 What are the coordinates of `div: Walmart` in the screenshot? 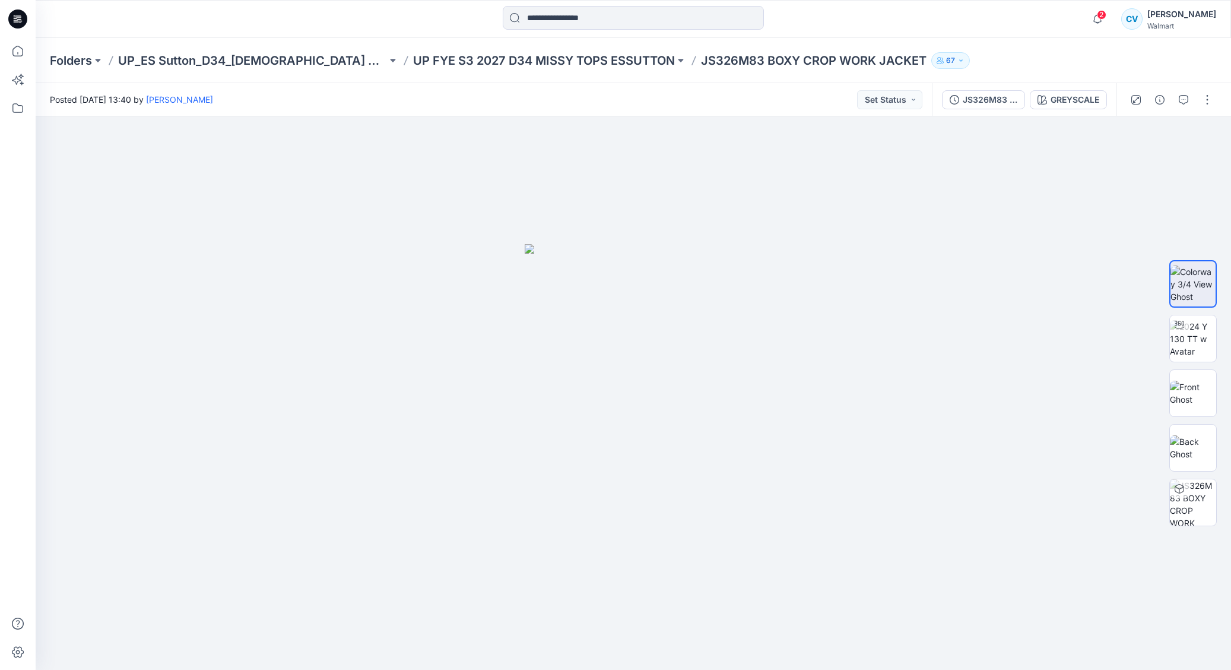 It's located at (1182, 26).